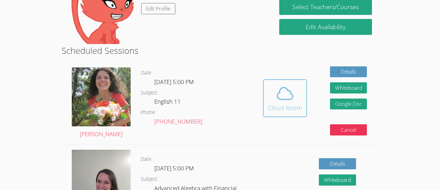 Image resolution: width=440 pixels, height=190 pixels. What do you see at coordinates (148, 112) in the screenshot?
I see `dt: Phone` at bounding box center [148, 112].